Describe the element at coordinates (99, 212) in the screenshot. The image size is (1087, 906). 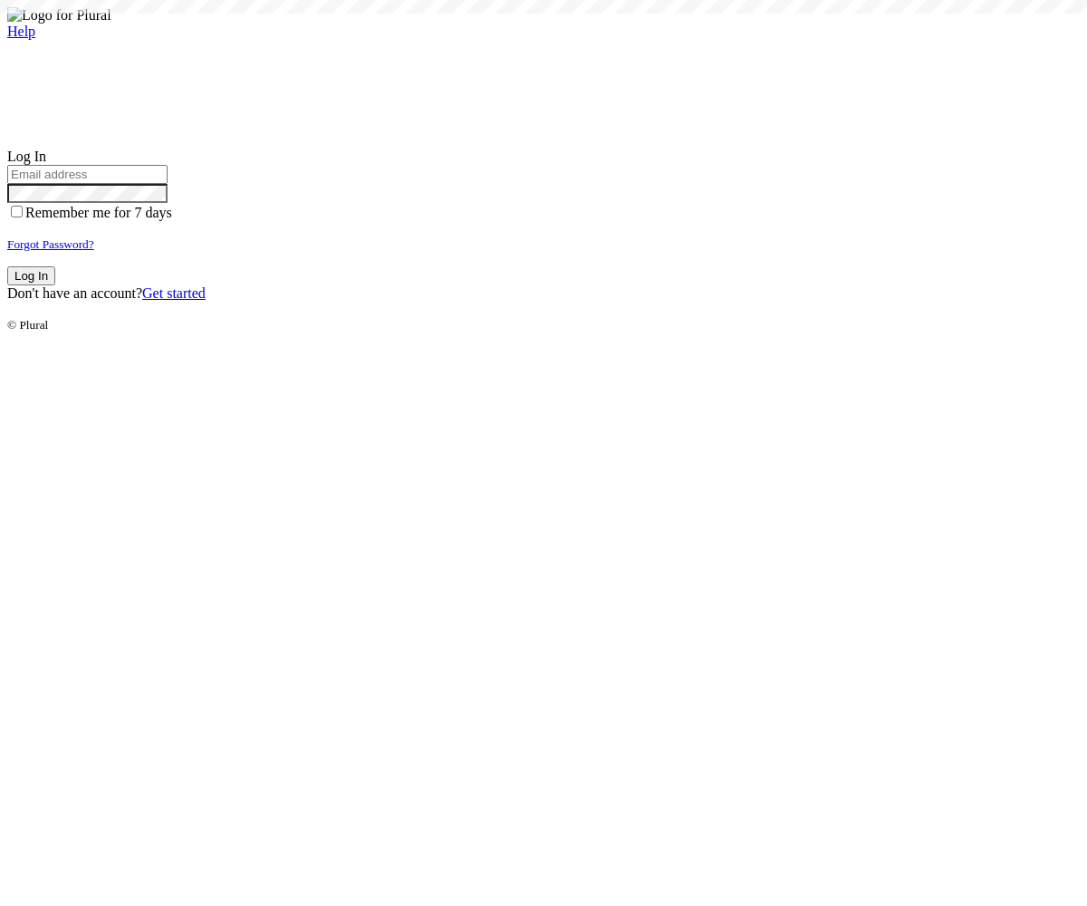
I see `span: Remember me for 7 days` at that location.